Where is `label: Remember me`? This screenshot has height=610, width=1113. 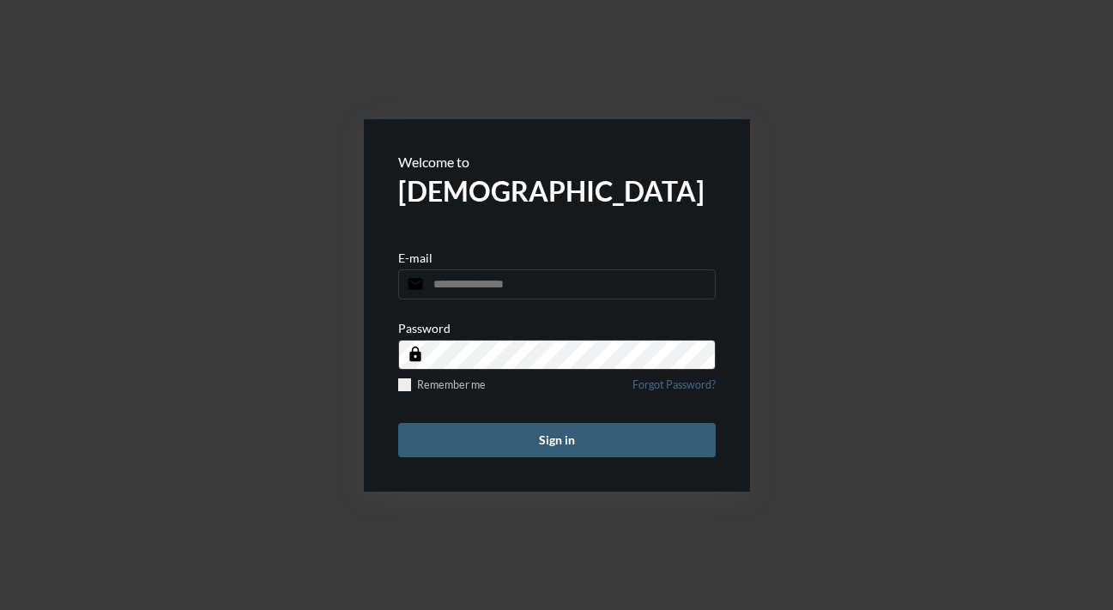 label: Remember me is located at coordinates (442, 384).